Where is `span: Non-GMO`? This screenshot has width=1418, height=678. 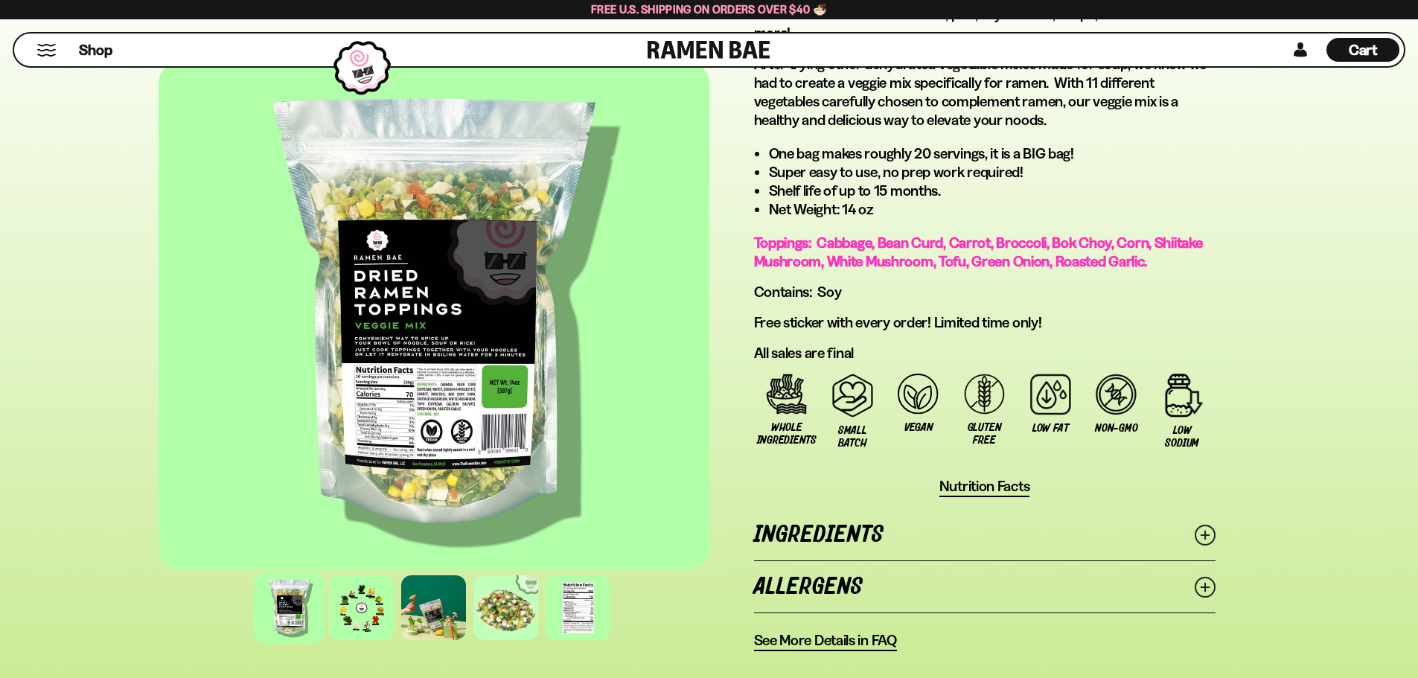 span: Non-GMO is located at coordinates (1116, 428).